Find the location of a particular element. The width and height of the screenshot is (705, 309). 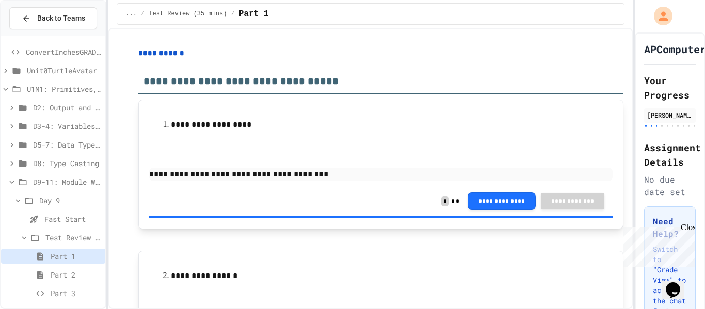

div: No due date set is located at coordinates (670, 186).